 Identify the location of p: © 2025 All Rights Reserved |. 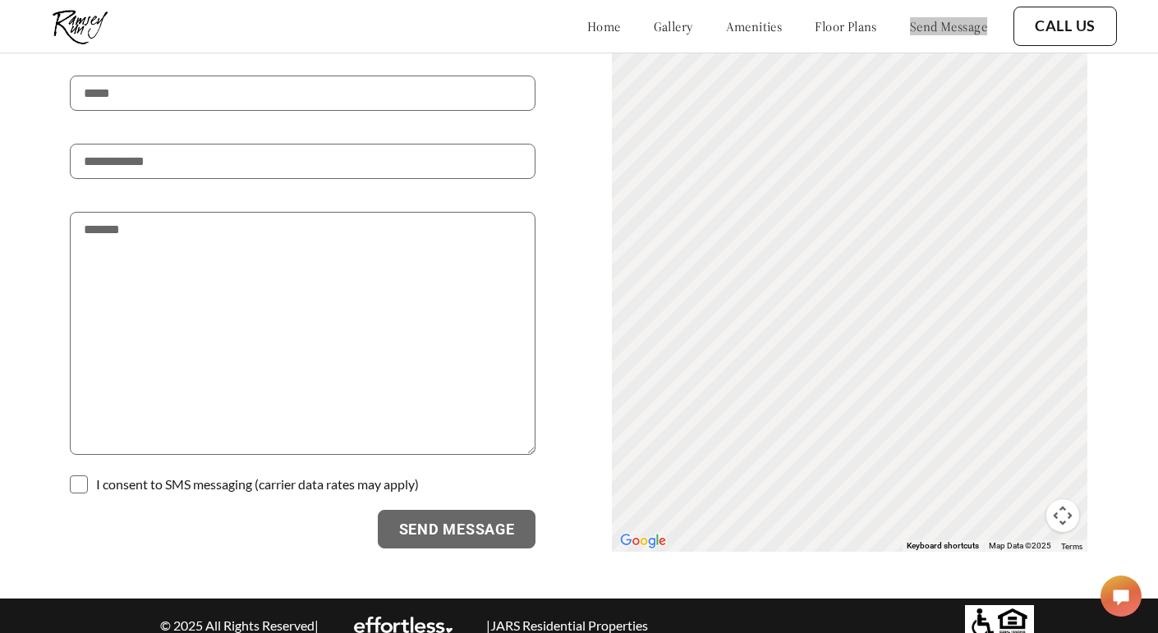
(239, 625).